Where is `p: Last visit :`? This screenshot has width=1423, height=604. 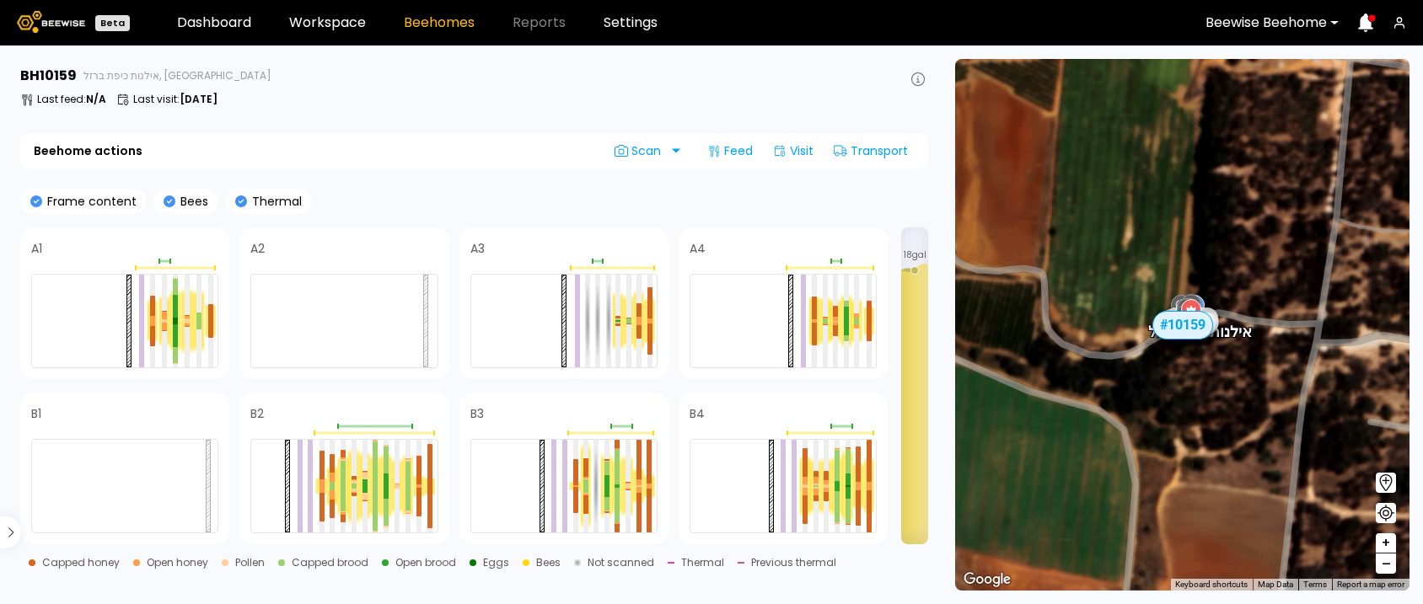
p: Last visit : is located at coordinates (175, 99).